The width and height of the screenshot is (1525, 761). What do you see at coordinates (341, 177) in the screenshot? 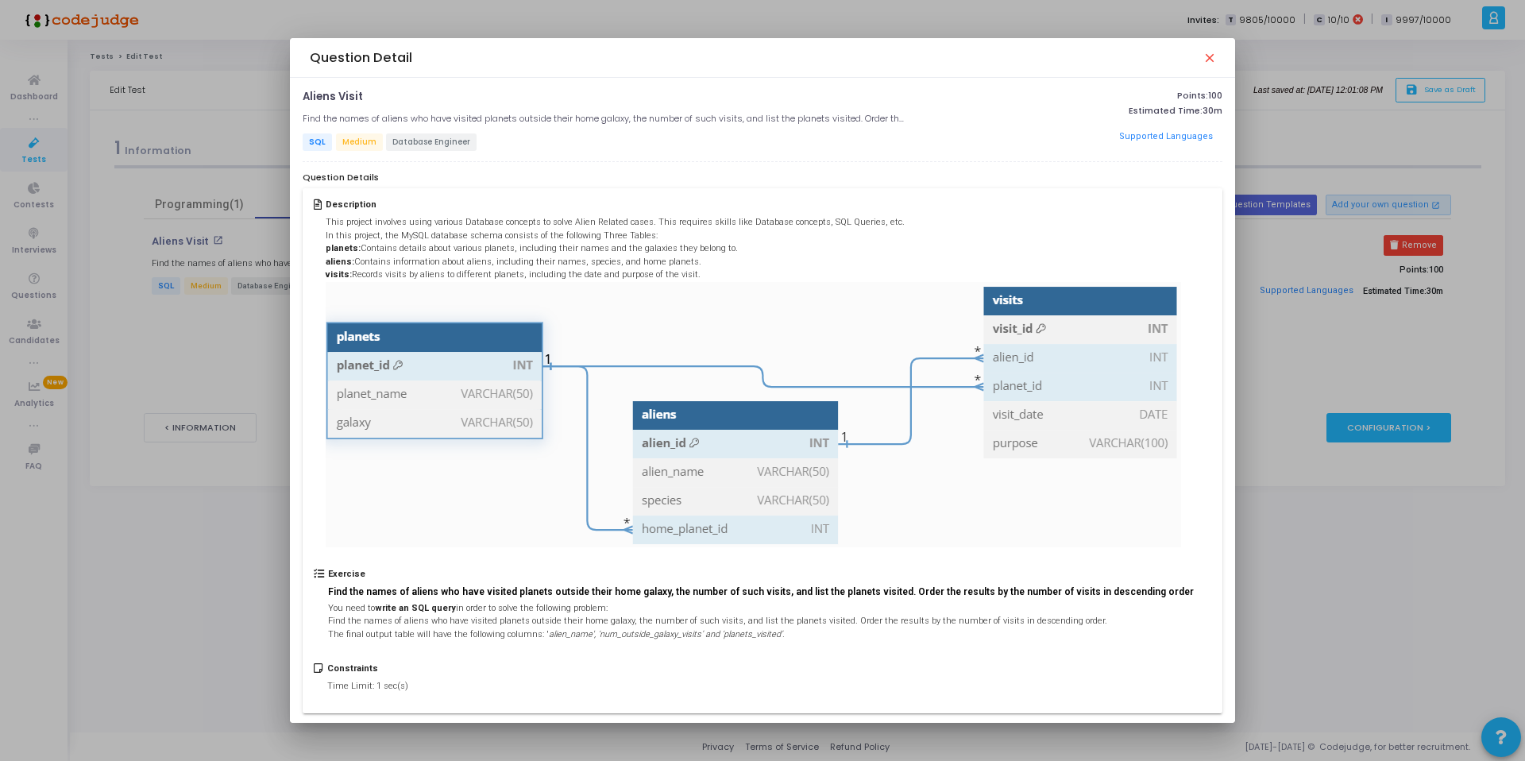
I see `span: Question Details` at bounding box center [341, 177].